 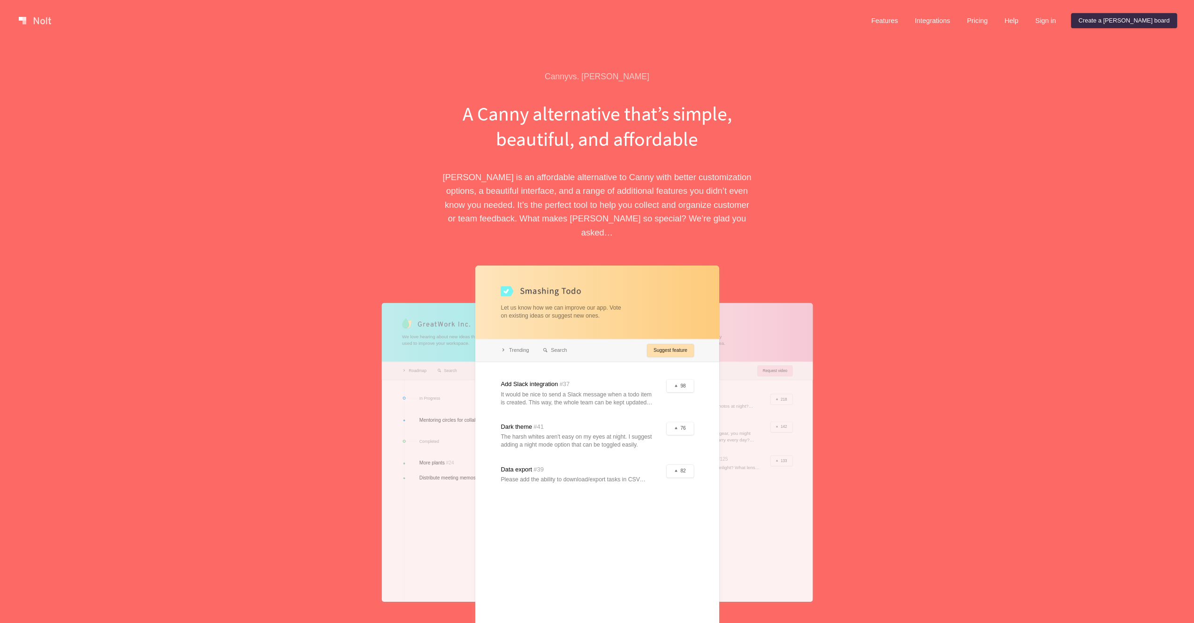 What do you see at coordinates (597, 126) in the screenshot?
I see `h1: A Canny alternative that’s simple, beautiful, and affordable` at bounding box center [597, 126].